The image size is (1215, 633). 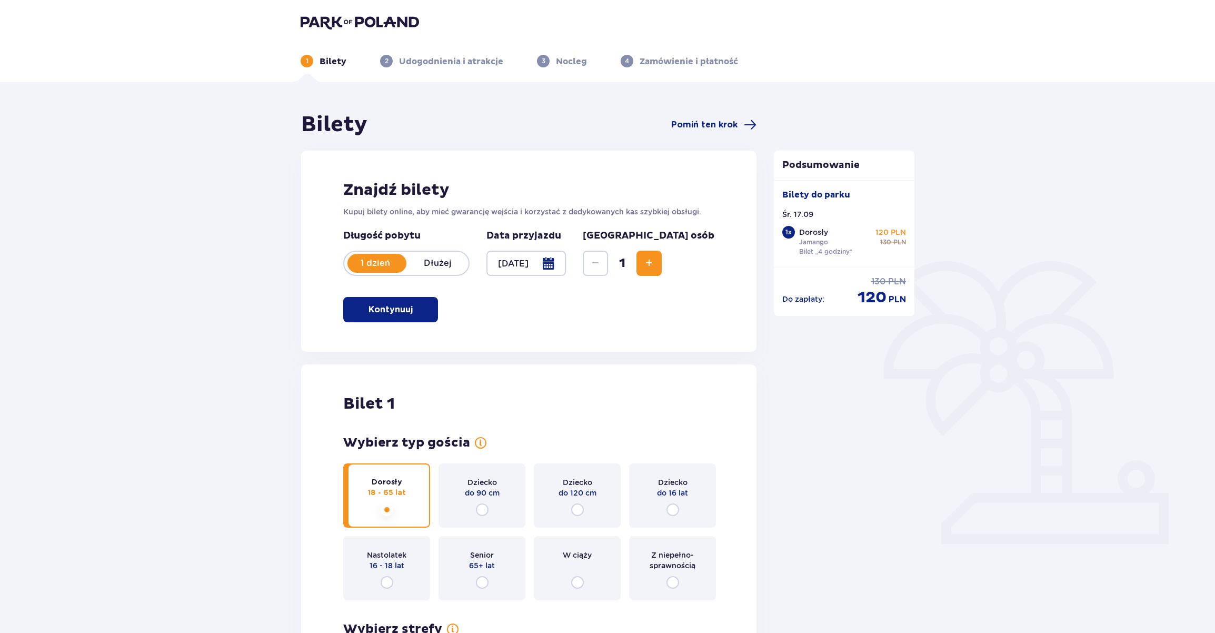 What do you see at coordinates (649, 263) in the screenshot?
I see `button: Increase` at bounding box center [649, 263].